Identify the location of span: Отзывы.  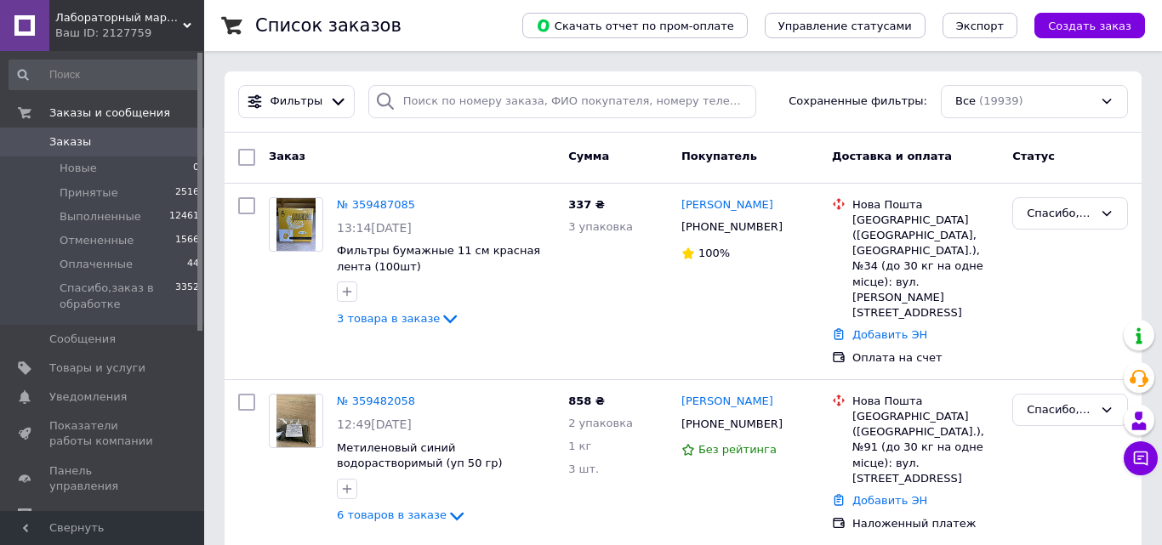
(71, 515).